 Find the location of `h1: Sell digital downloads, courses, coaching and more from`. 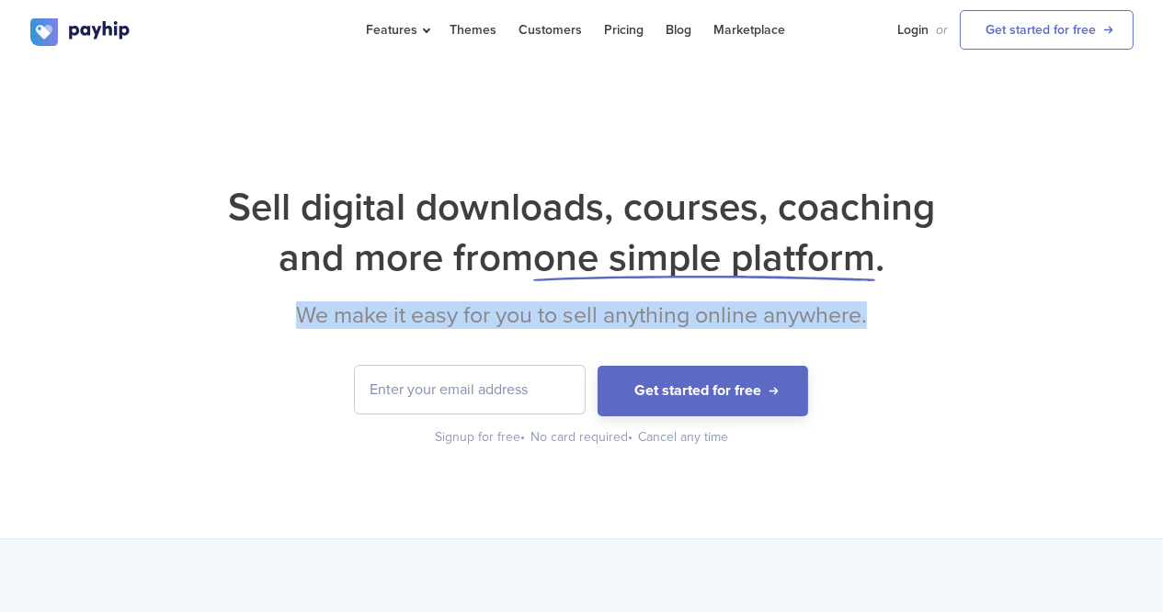

h1: Sell digital downloads, courses, coaching and more from is located at coordinates (582, 233).